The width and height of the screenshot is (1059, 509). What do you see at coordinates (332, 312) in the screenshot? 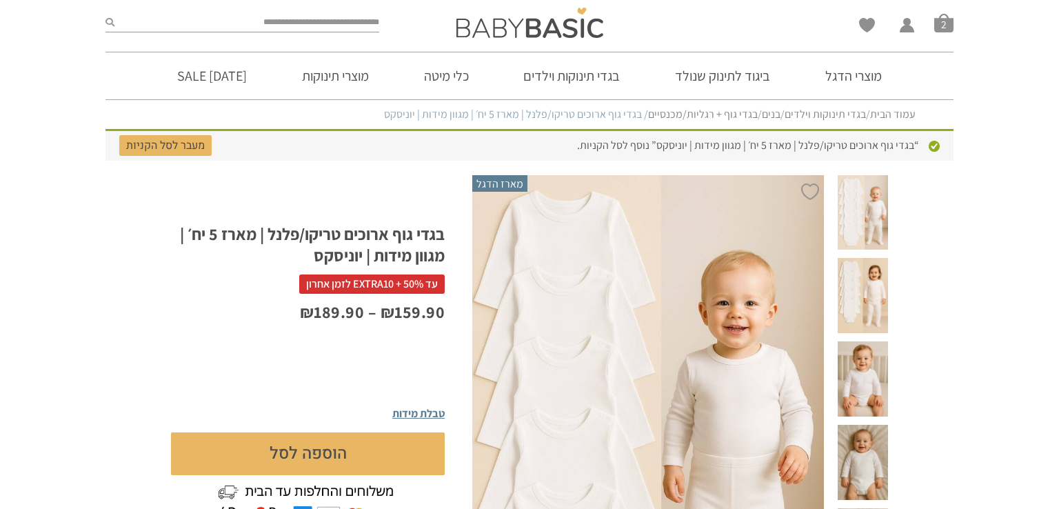
I see `bdi: 189.90` at bounding box center [332, 312].